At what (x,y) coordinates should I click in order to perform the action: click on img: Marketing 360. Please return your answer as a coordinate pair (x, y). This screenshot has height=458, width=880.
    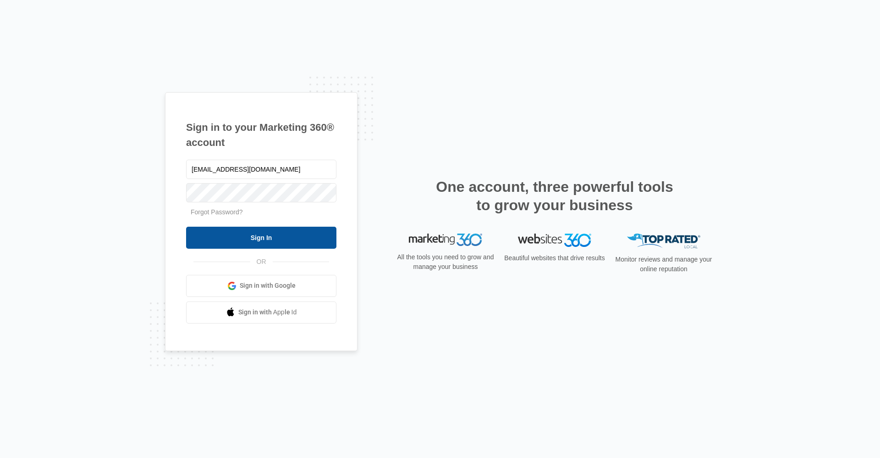
    Looking at the image, I should click on (446, 240).